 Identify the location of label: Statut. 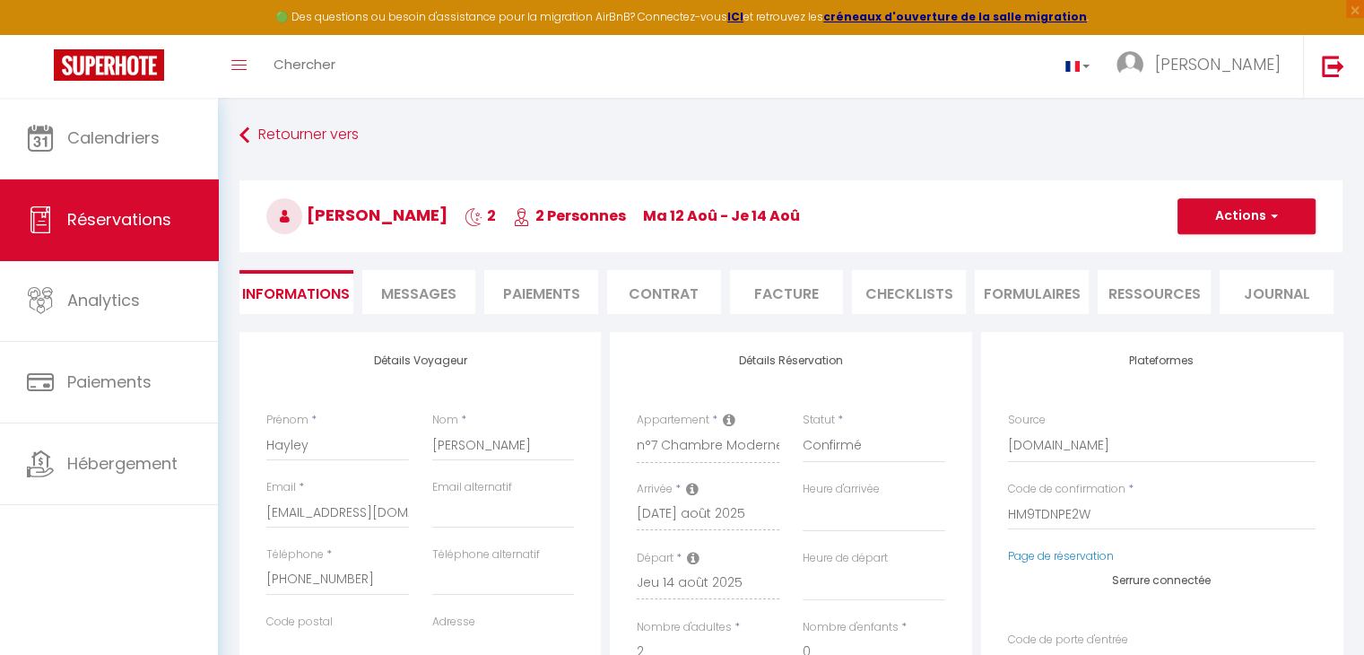
(819, 420).